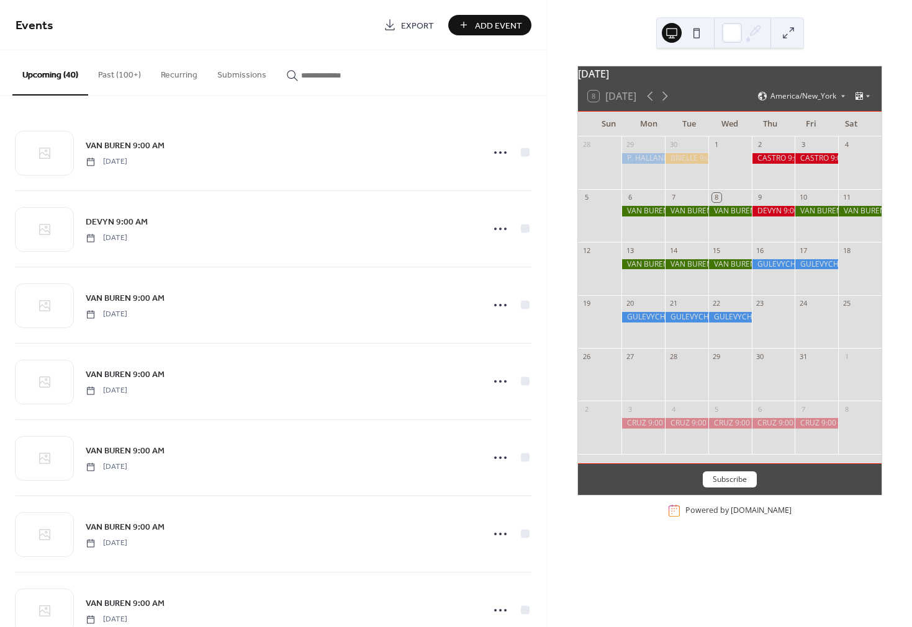 This screenshot has height=627, width=912. What do you see at coordinates (686, 158) in the screenshot?
I see `div: BRIELLE 9:00 AM` at bounding box center [686, 158].